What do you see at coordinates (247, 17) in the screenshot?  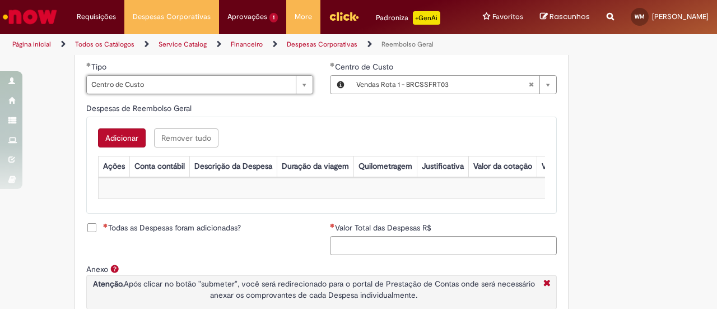 I see `span: Aprovações` at bounding box center [247, 17].